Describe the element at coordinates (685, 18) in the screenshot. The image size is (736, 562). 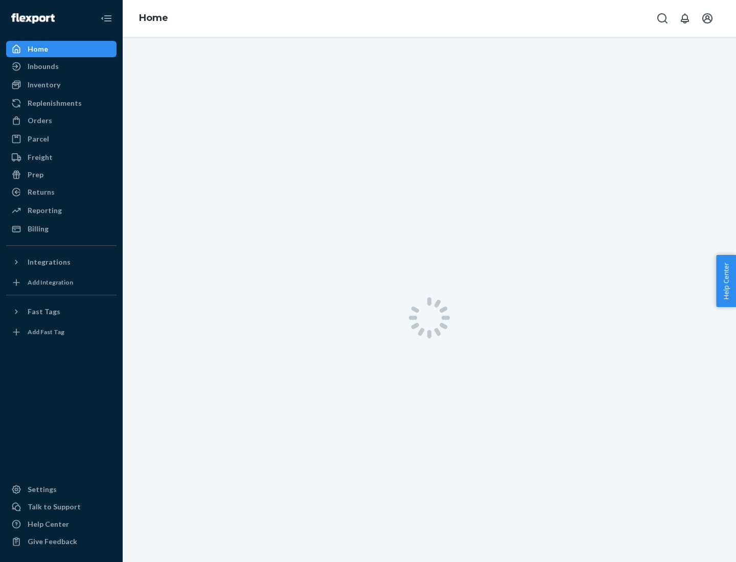
I see `button: Open notifications` at that location.